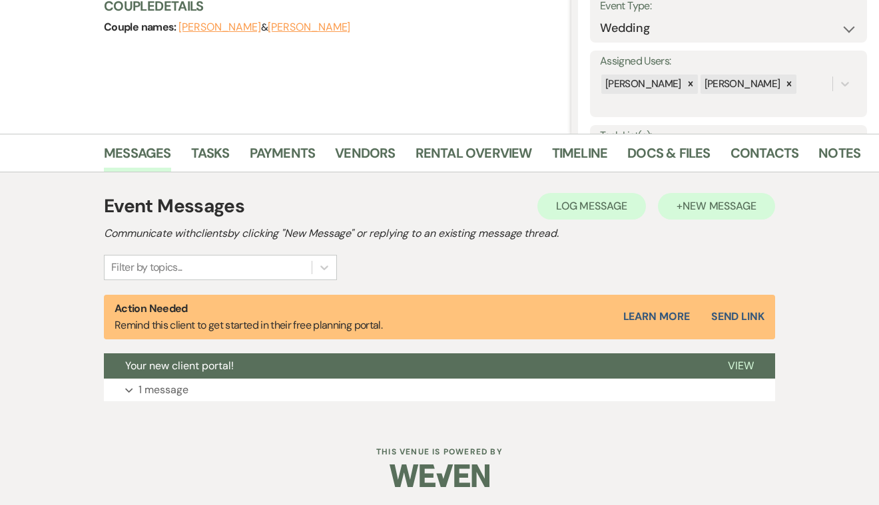 The image size is (879, 505). Describe the element at coordinates (179, 366) in the screenshot. I see `span: Your new client portal!` at that location.